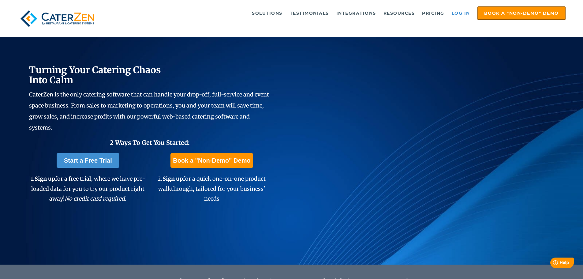 This screenshot has width=583, height=279. I want to click on a: Solutions, so click(267, 13).